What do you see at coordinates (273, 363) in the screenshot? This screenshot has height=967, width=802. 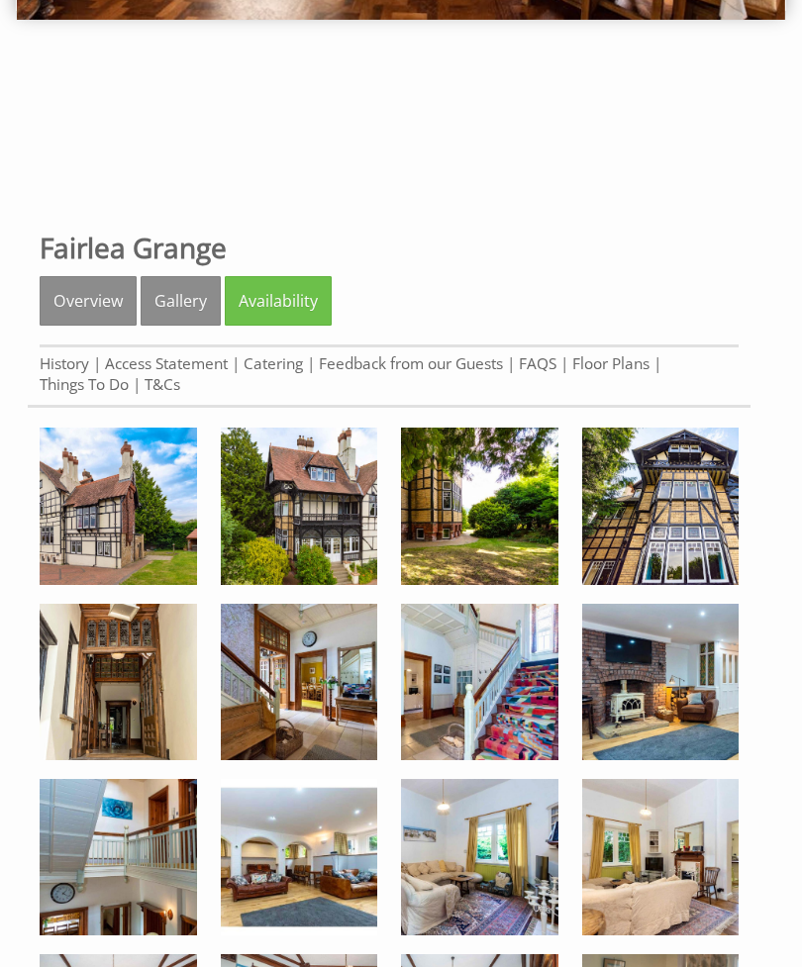 I see `a: Catering` at bounding box center [273, 363].